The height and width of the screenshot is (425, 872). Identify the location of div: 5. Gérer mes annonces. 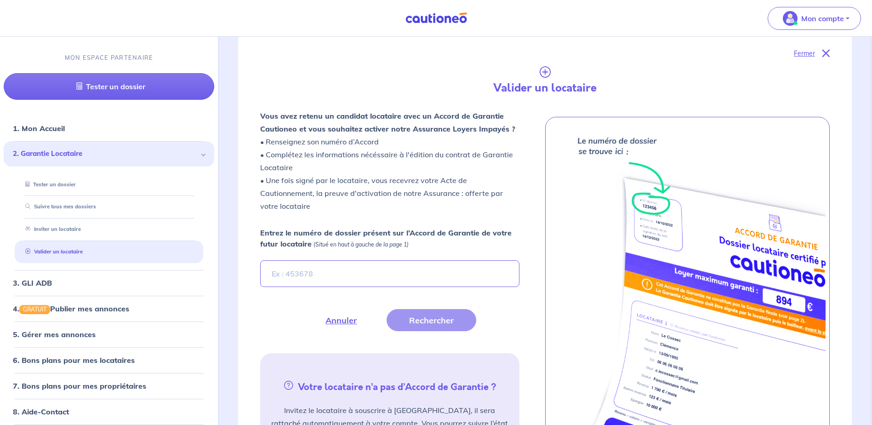
(109, 334).